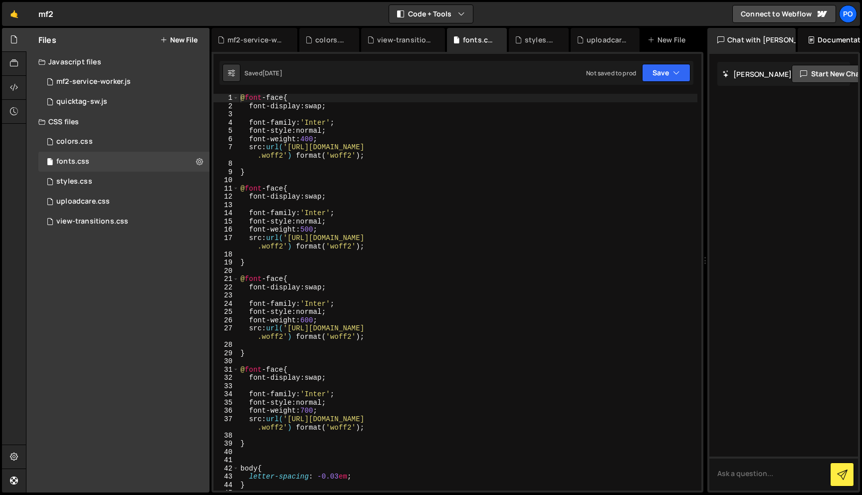 The image size is (862, 495). I want to click on button: Code + Tools, so click(431, 14).